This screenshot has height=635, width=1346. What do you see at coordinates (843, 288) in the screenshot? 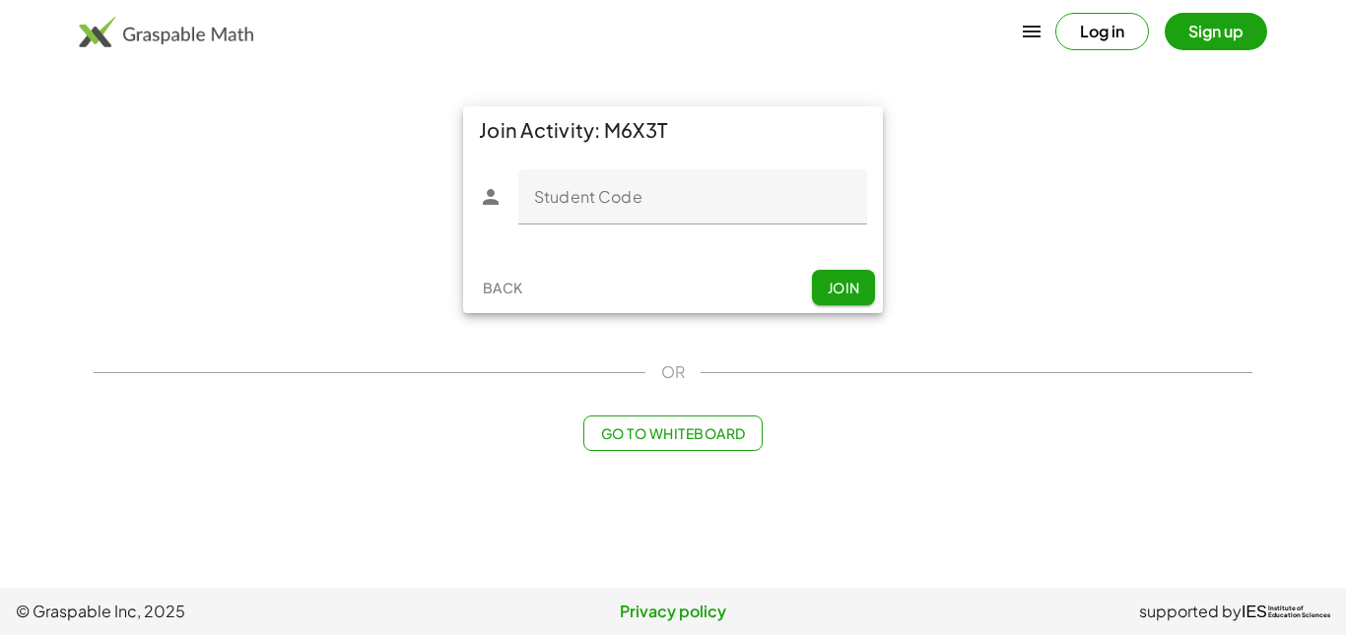
I see `button: Join` at bounding box center [843, 288].